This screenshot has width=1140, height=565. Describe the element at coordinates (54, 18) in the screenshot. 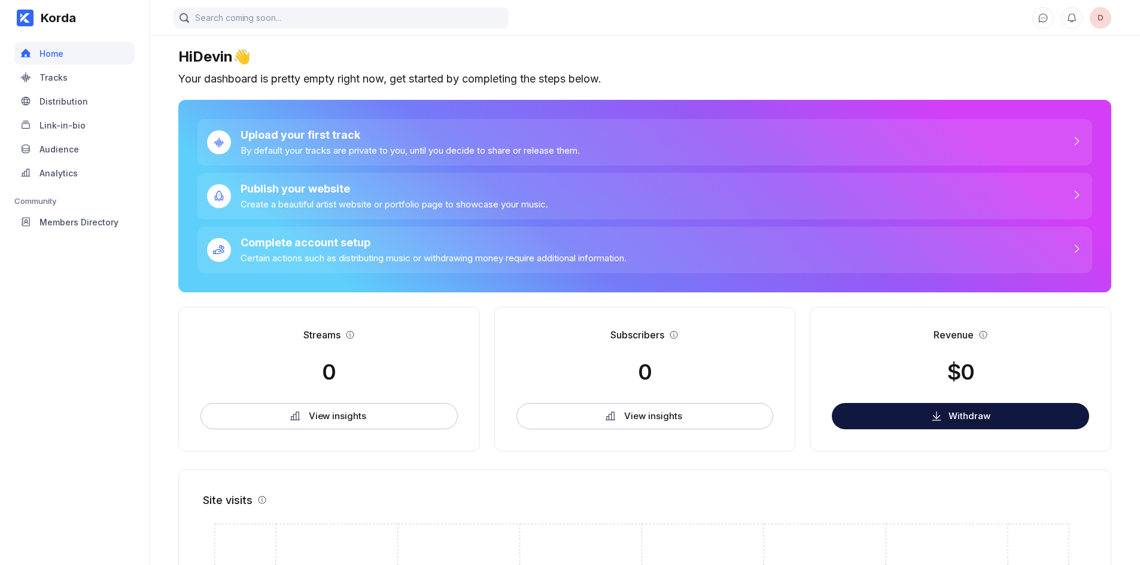

I see `div: Korda` at that location.